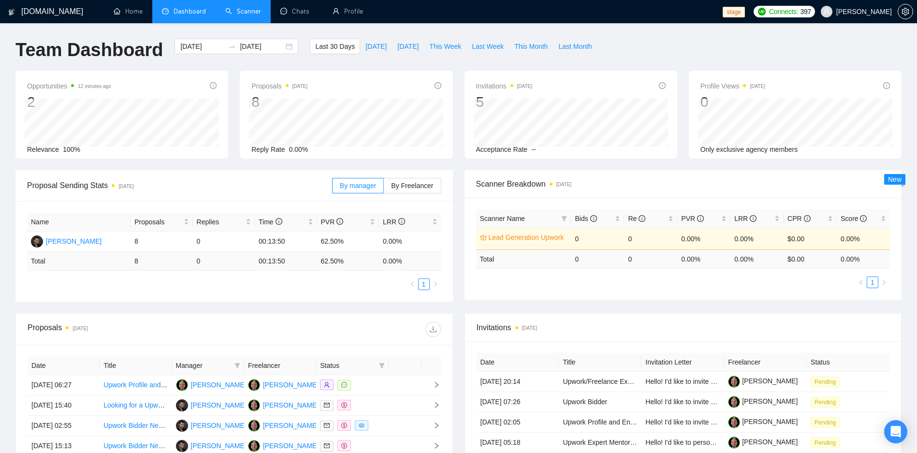 This screenshot has width=917, height=453. I want to click on a: 1, so click(424, 284).